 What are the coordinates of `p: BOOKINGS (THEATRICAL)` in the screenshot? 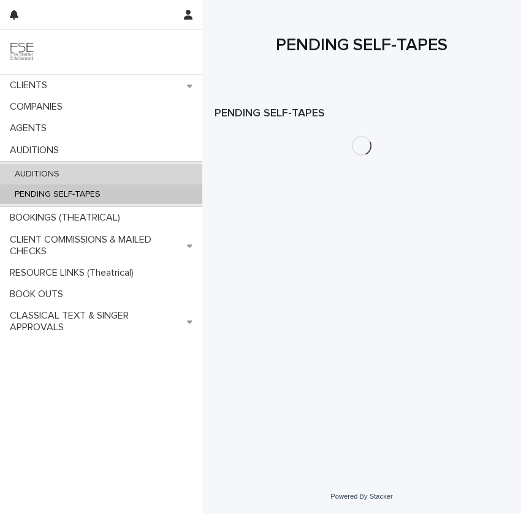 It's located at (67, 217).